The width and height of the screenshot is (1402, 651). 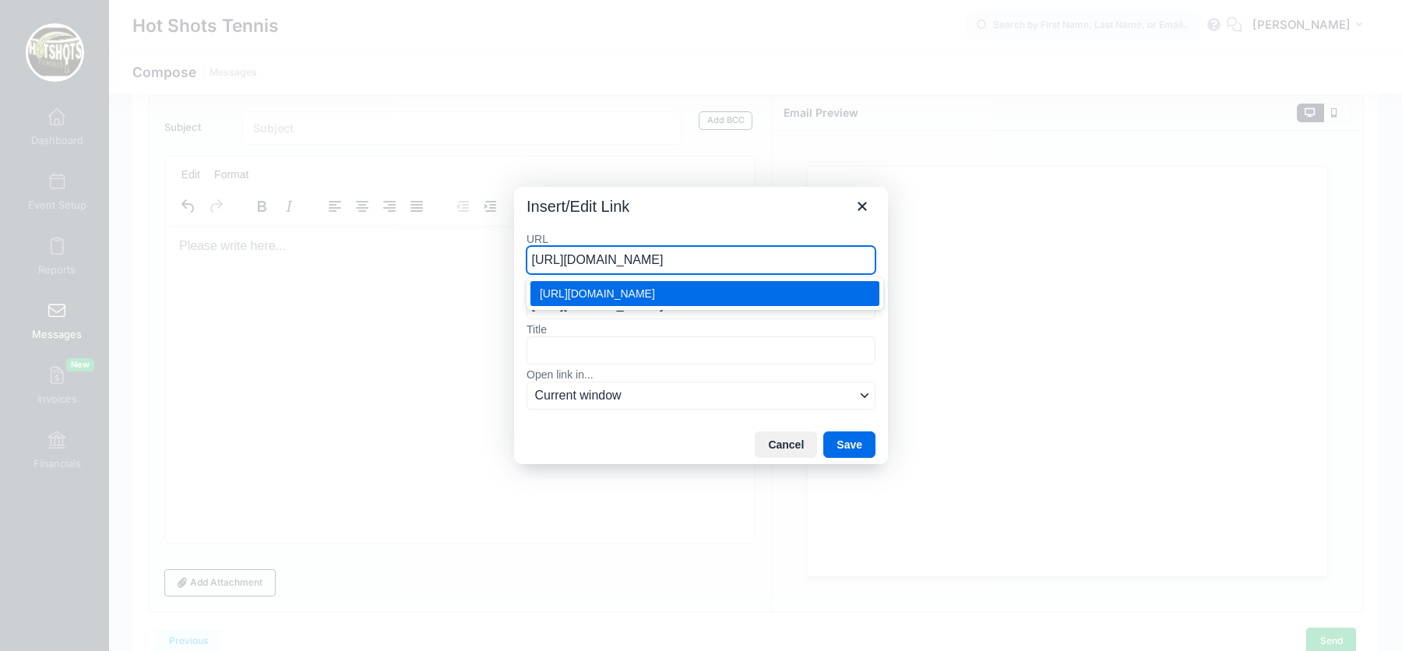 What do you see at coordinates (701, 329) in the screenshot?
I see `label: Title` at bounding box center [701, 329].